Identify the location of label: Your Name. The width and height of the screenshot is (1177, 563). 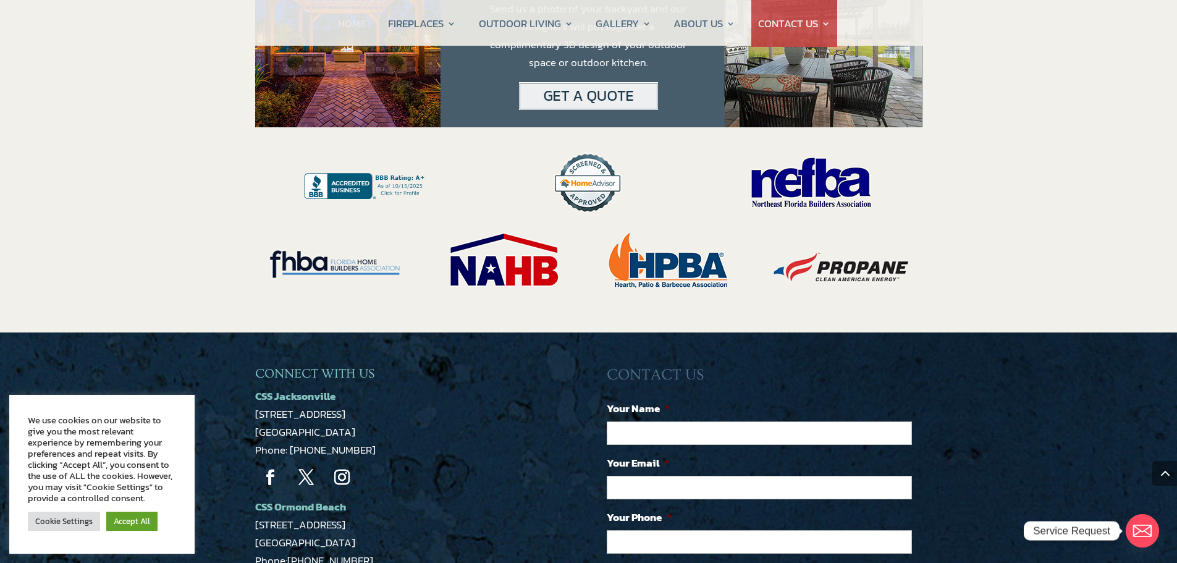
(638, 408).